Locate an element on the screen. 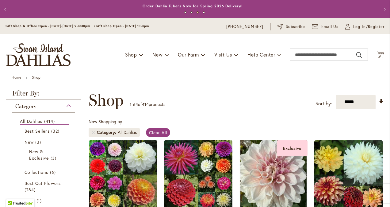 The height and width of the screenshot is (207, 390). span: Log In/Register is located at coordinates (369, 27).